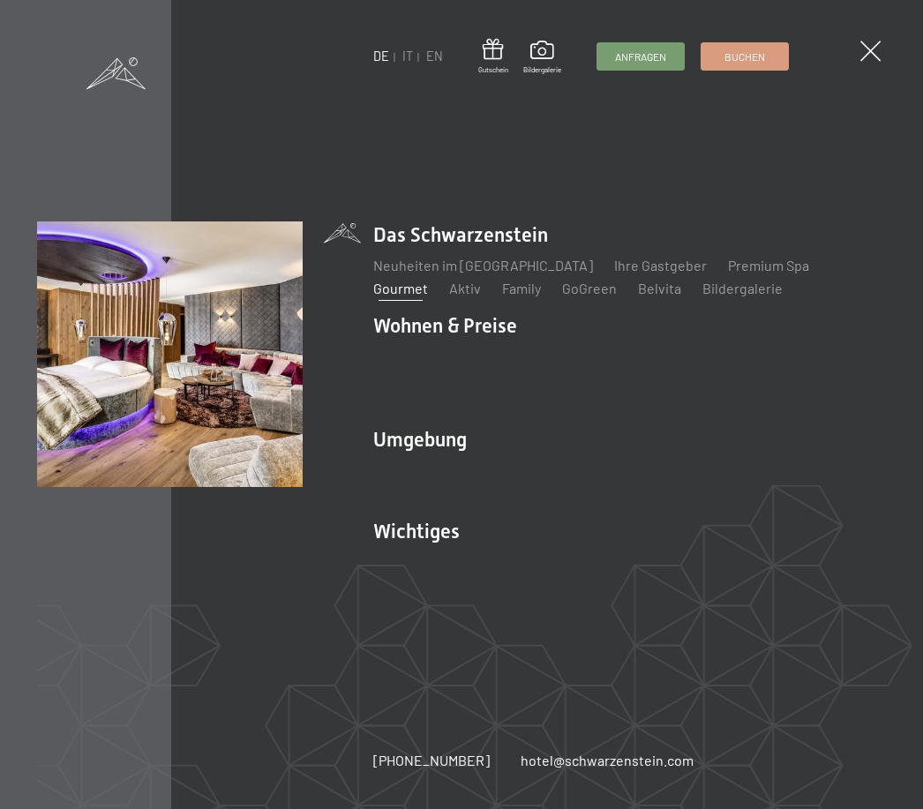 The height and width of the screenshot is (809, 923). What do you see at coordinates (381, 56) in the screenshot?
I see `a: DE` at bounding box center [381, 56].